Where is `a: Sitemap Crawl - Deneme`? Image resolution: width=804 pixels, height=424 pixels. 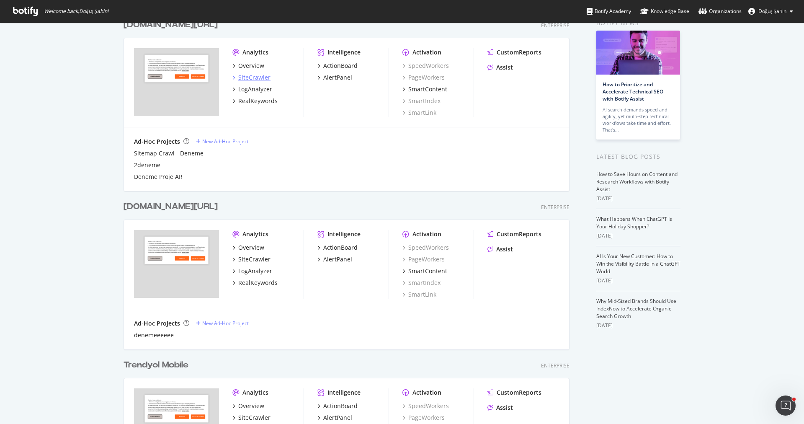
a: Sitemap Crawl - Deneme is located at coordinates (169, 153).